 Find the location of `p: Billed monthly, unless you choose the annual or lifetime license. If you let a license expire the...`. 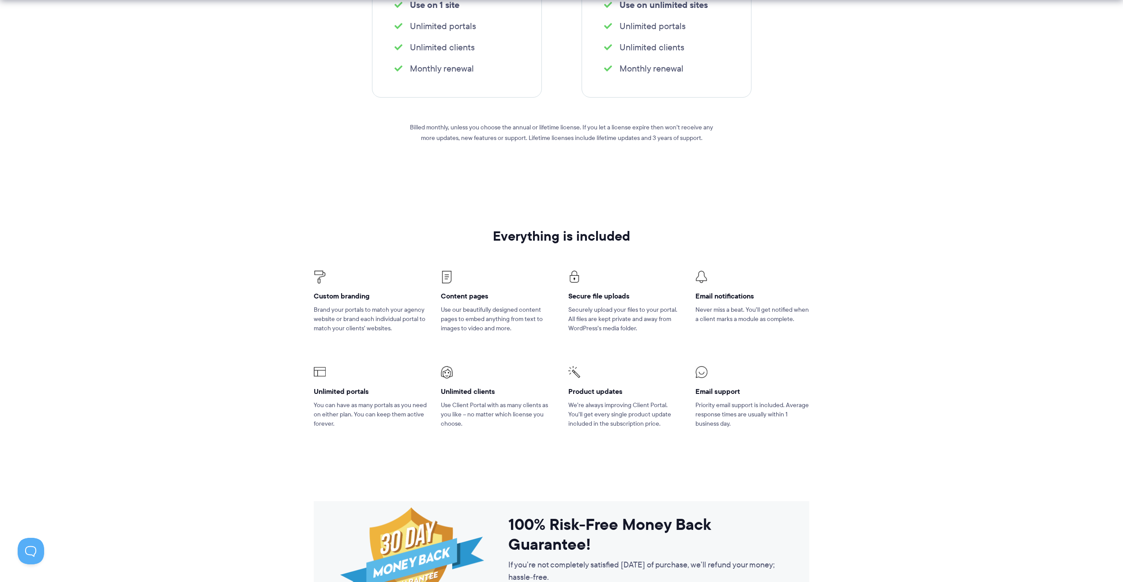

p: Billed monthly, unless you choose the annual or lifetime license. If you let a license expire the... is located at coordinates (562, 132).